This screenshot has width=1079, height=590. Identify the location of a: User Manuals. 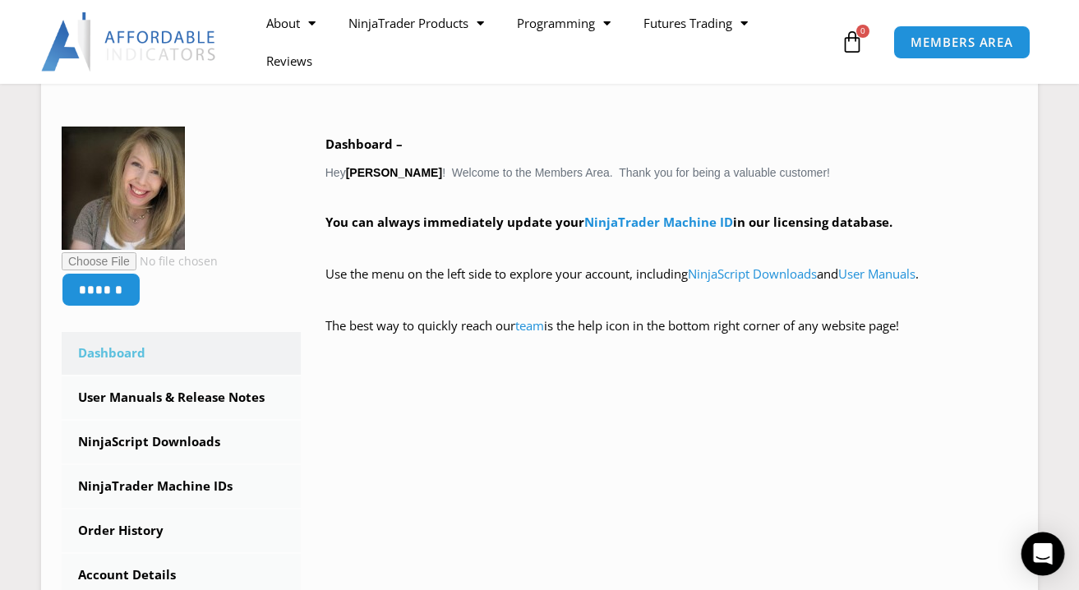
(877, 274).